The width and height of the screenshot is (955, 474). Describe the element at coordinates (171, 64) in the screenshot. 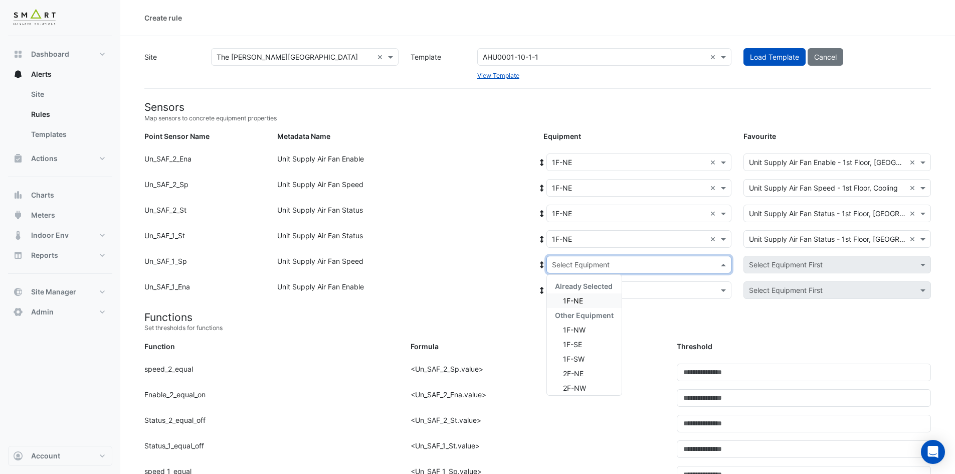

I see `label: Site` at that location.